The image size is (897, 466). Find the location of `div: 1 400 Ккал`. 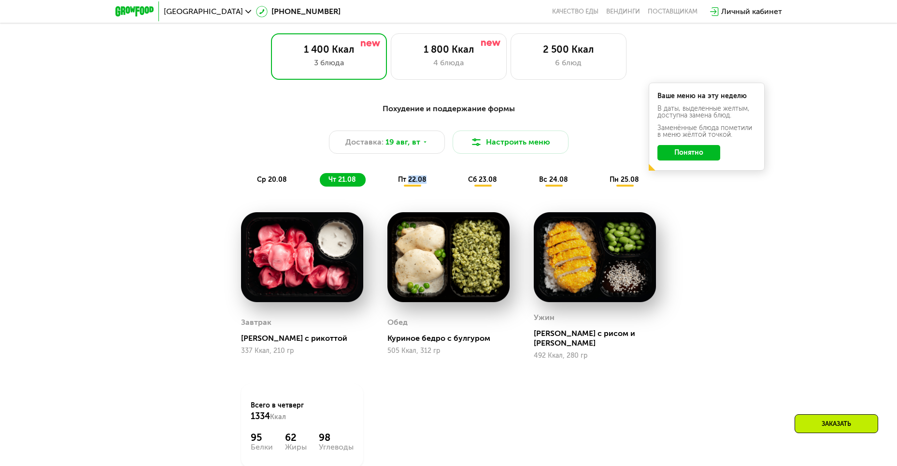

div: 1 400 Ккал is located at coordinates (329, 49).